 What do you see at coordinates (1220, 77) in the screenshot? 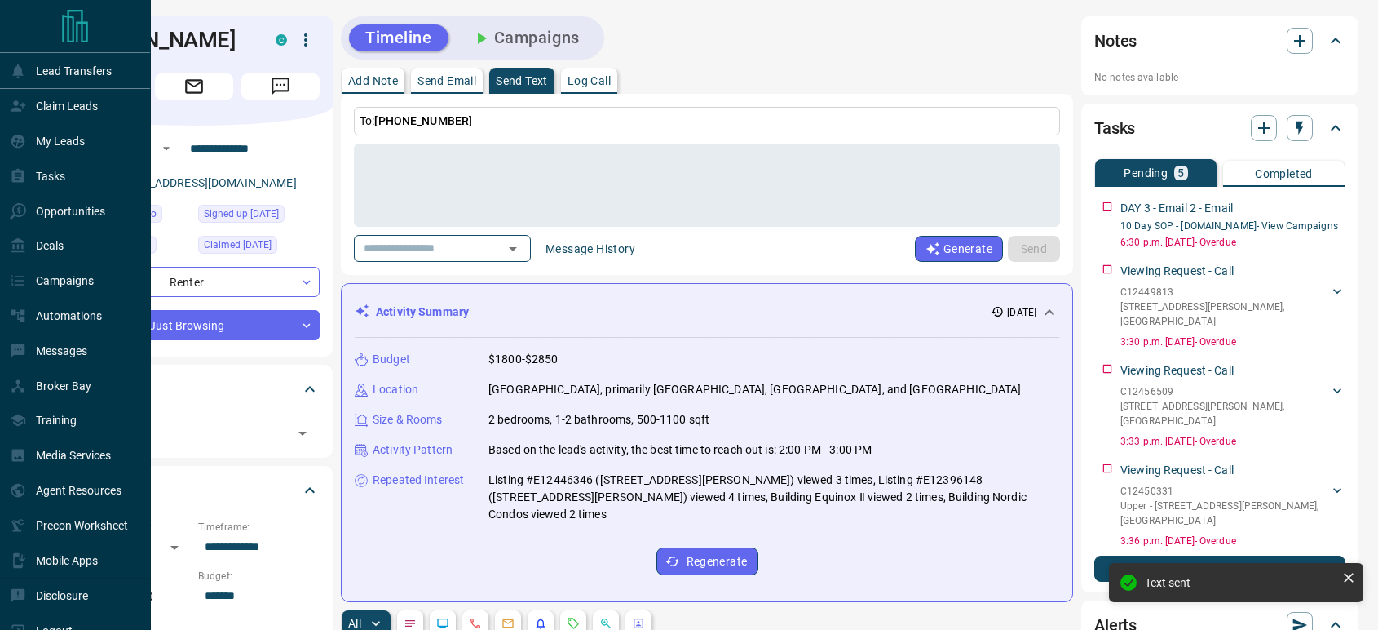
I see `p: No notes available` at bounding box center [1220, 77].